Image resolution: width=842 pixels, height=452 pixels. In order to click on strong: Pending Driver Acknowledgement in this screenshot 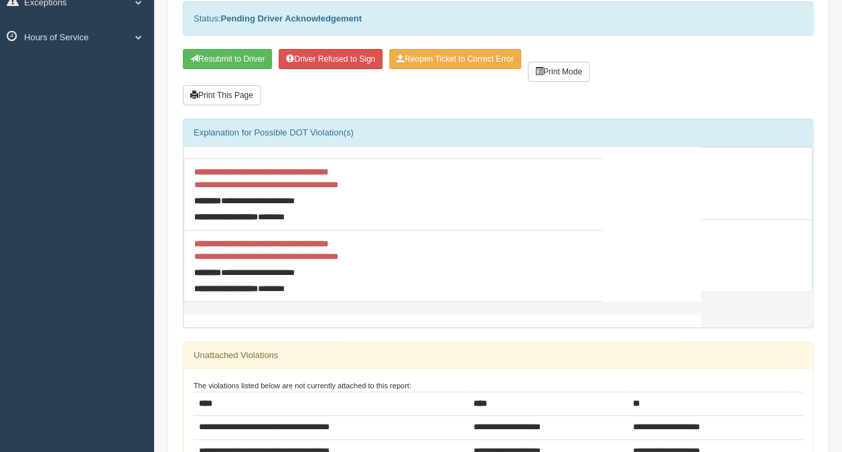, I will do `click(291, 18)`.